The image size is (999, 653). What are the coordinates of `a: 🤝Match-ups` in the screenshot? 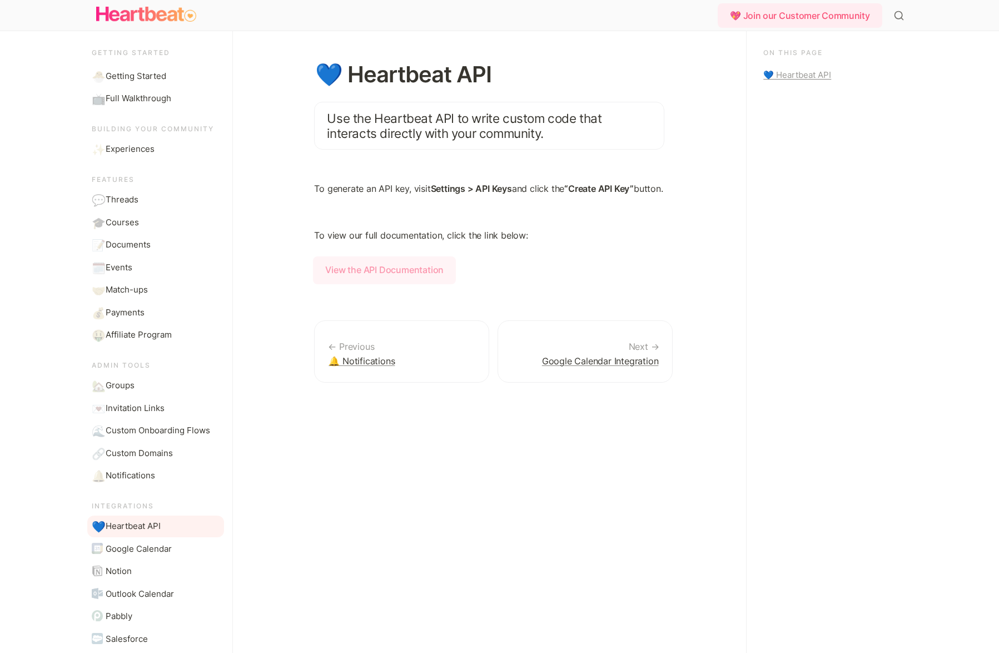 It's located at (156, 290).